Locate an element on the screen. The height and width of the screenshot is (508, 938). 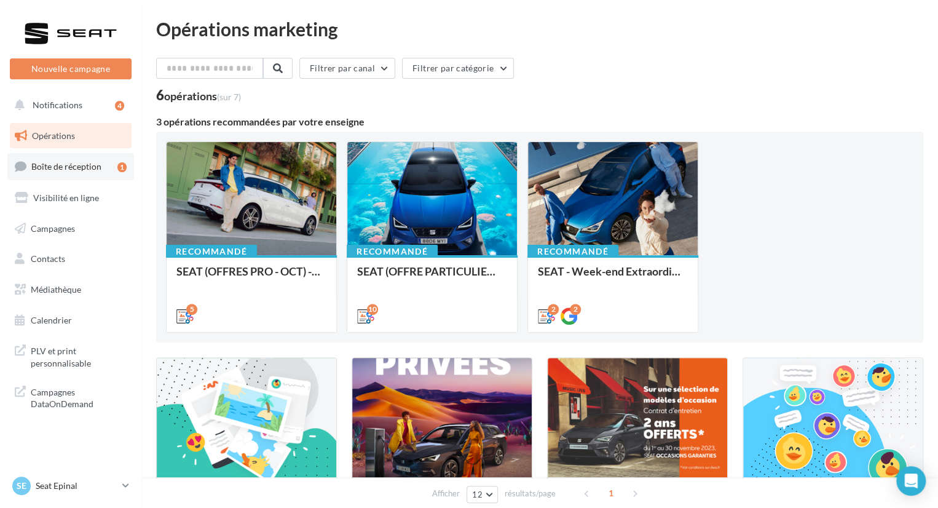
div: 6 is located at coordinates (199, 95).